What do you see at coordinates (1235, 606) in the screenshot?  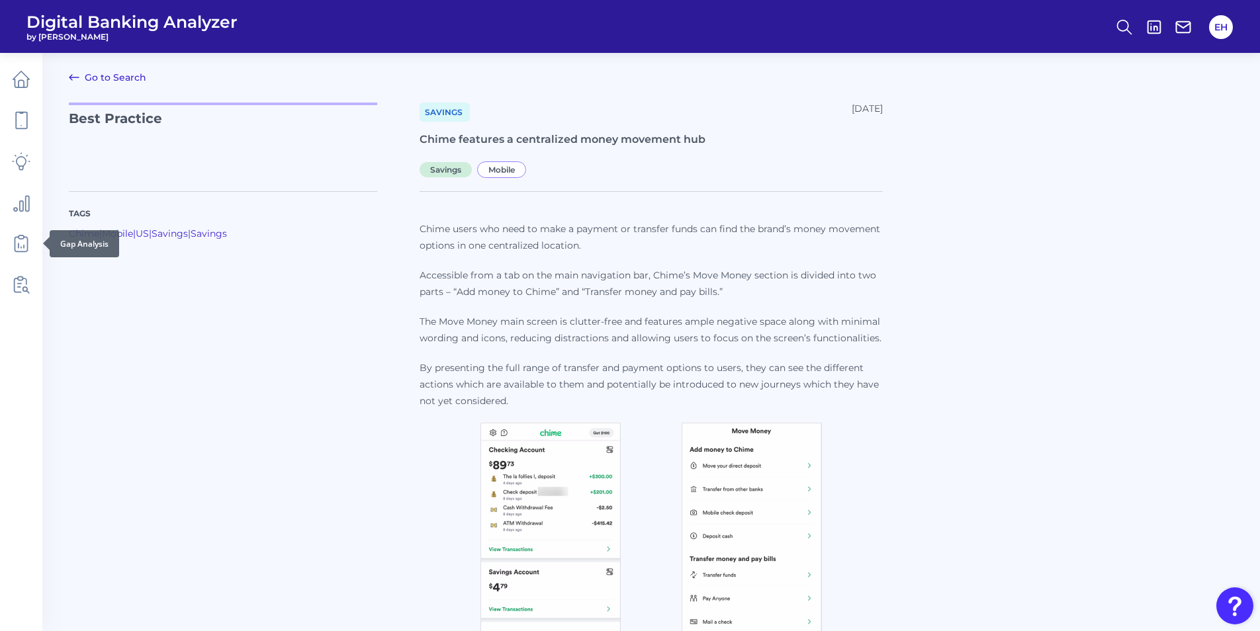 I see `button: Open Resource Center` at bounding box center [1235, 606].